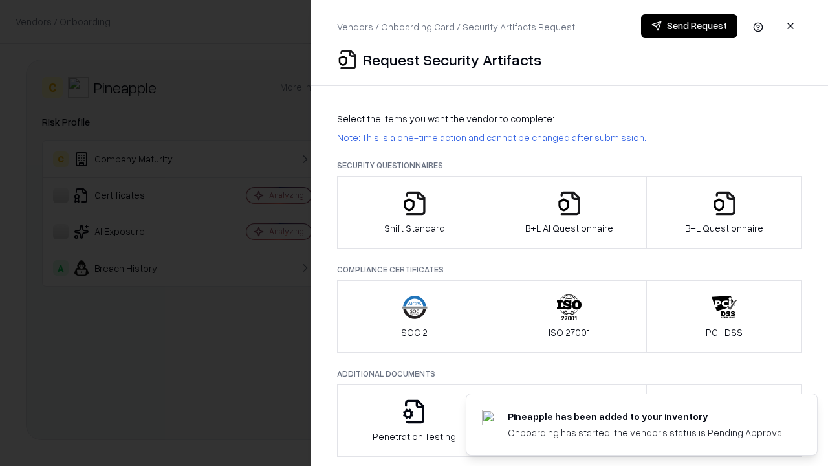 The height and width of the screenshot is (466, 828). What do you see at coordinates (647, 432) in the screenshot?
I see `div: Onboarding has started, the vendor's status is Pending Approval.` at bounding box center [647, 432].